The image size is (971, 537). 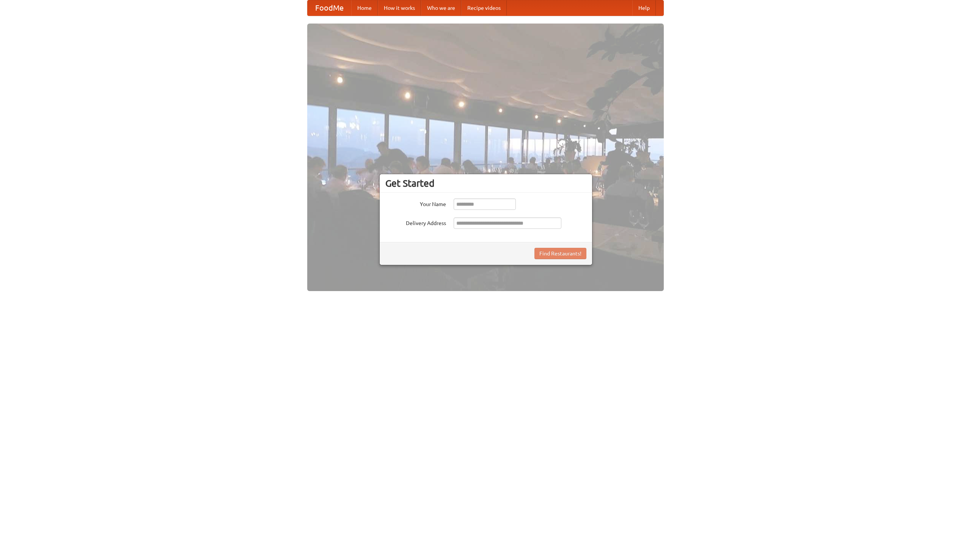 I want to click on a: Who we are, so click(x=441, y=8).